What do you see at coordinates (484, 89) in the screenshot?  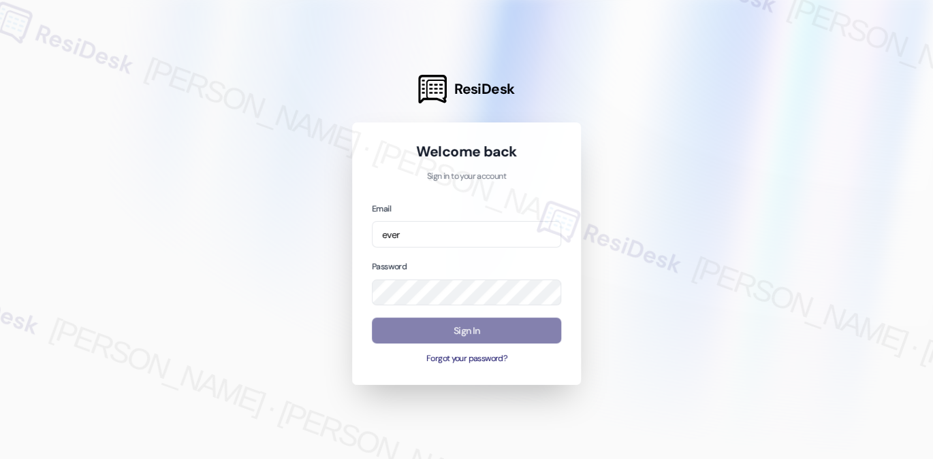 I see `span: ResiDesk` at bounding box center [484, 89].